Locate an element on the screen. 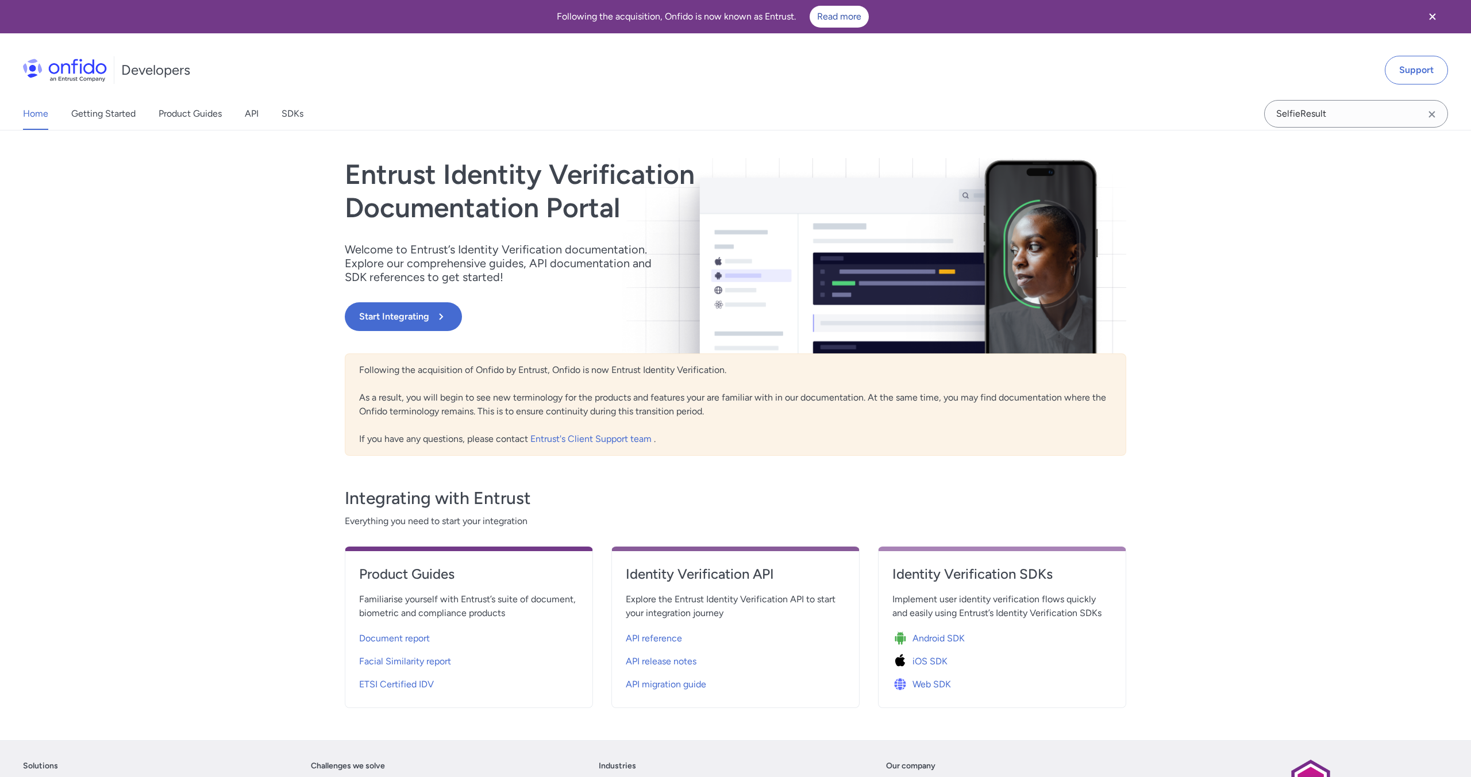 The height and width of the screenshot is (777, 1471). h3: Integrating with Entrust is located at coordinates (735, 498).